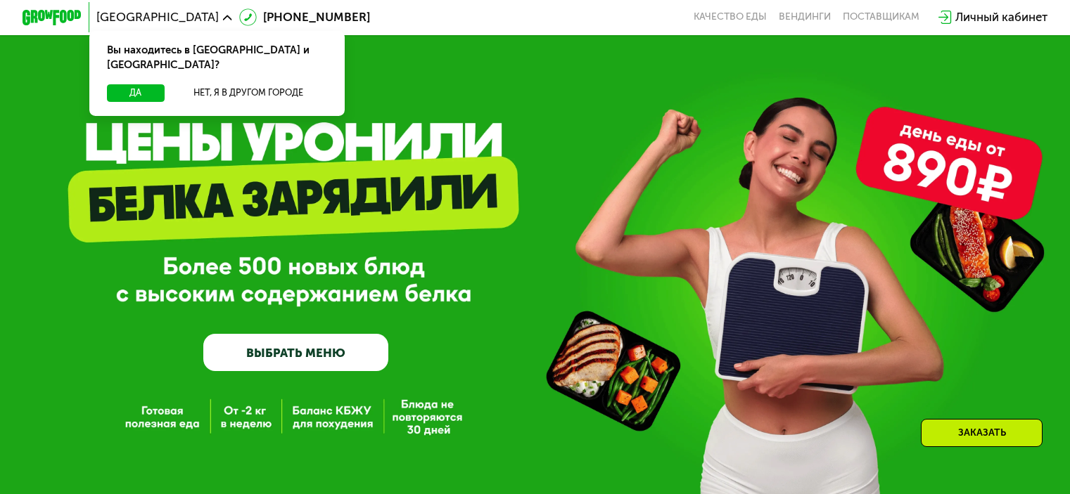  I want to click on a: ВЫБРАТЬ МЕНЮ, so click(295, 352).